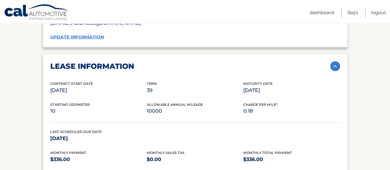  What do you see at coordinates (77, 37) in the screenshot?
I see `a: update information` at bounding box center [77, 37].